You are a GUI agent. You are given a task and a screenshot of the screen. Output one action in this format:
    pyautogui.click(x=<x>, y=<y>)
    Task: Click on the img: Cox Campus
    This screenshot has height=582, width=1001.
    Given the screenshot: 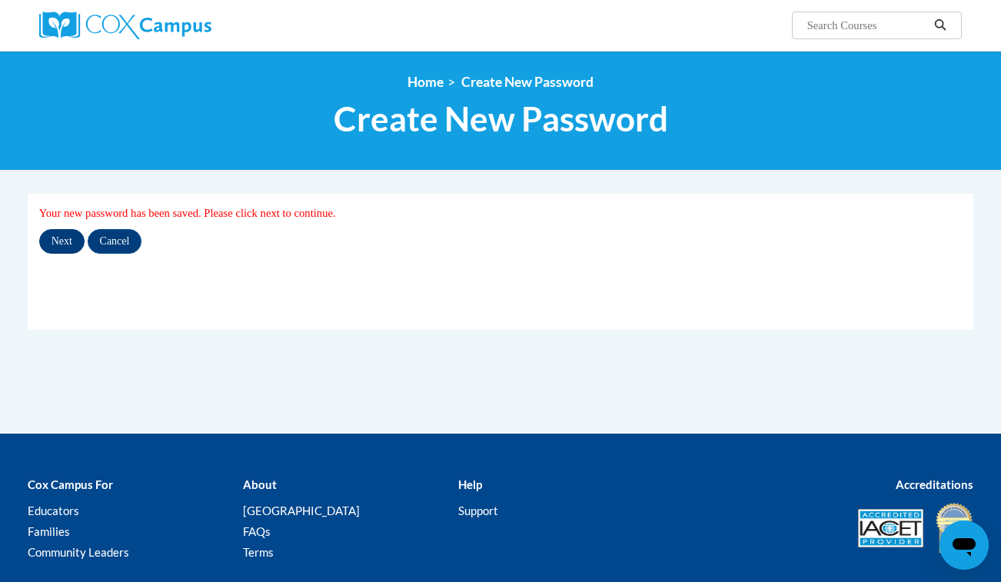 What is the action you would take?
    pyautogui.click(x=125, y=25)
    